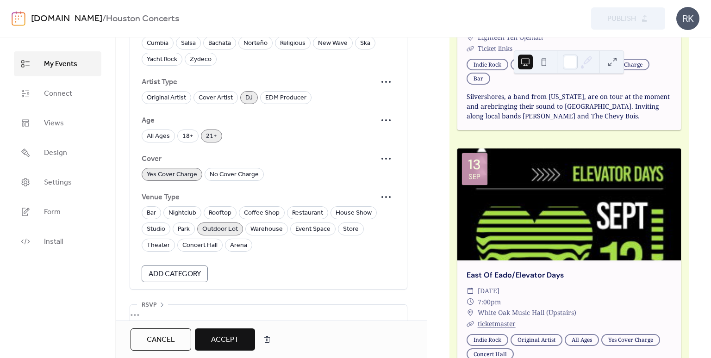 The width and height of the screenshot is (711, 358). I want to click on span: Original Artist, so click(166, 98).